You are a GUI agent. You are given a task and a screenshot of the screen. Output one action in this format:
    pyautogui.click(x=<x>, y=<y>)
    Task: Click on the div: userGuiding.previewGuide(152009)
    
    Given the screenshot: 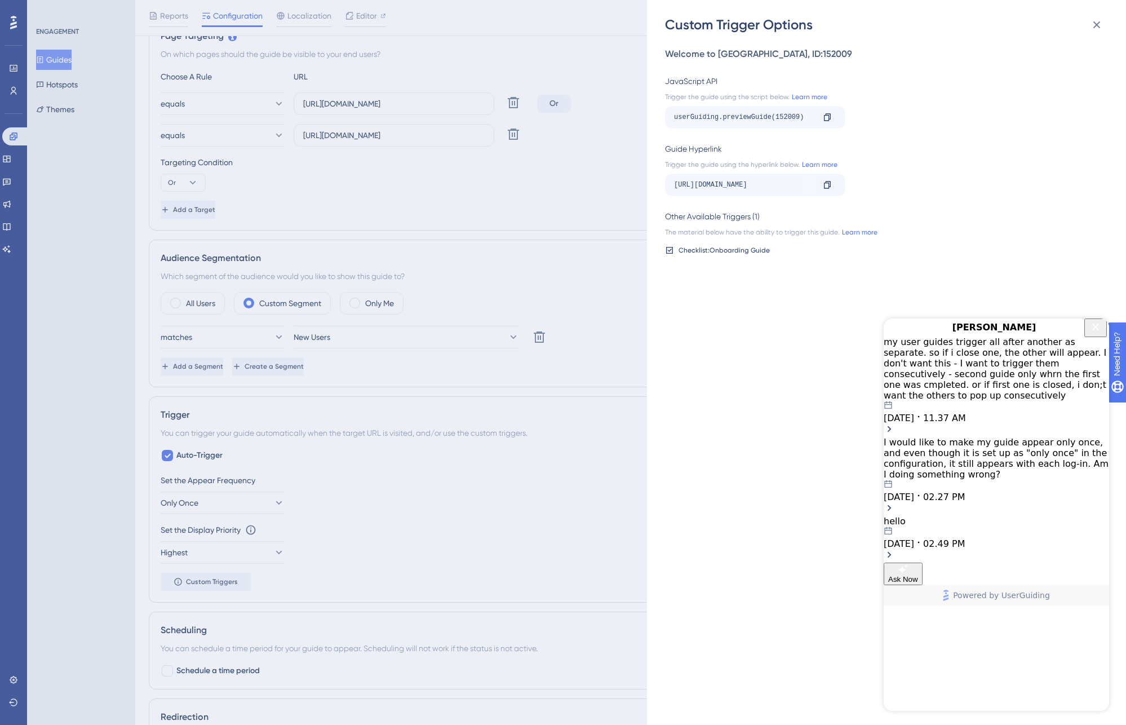 What is the action you would take?
    pyautogui.click(x=744, y=117)
    